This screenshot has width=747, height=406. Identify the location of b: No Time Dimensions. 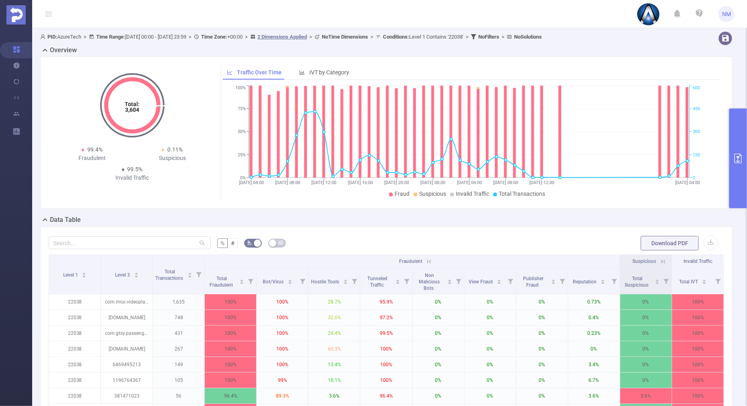
(345, 37).